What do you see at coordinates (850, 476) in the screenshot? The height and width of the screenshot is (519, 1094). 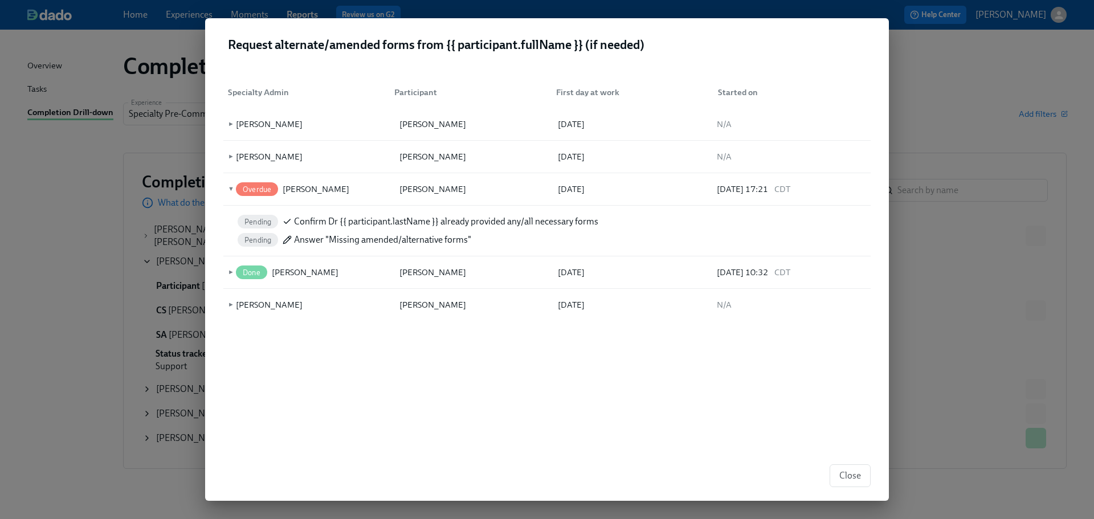 I see `span: Close` at bounding box center [850, 476].